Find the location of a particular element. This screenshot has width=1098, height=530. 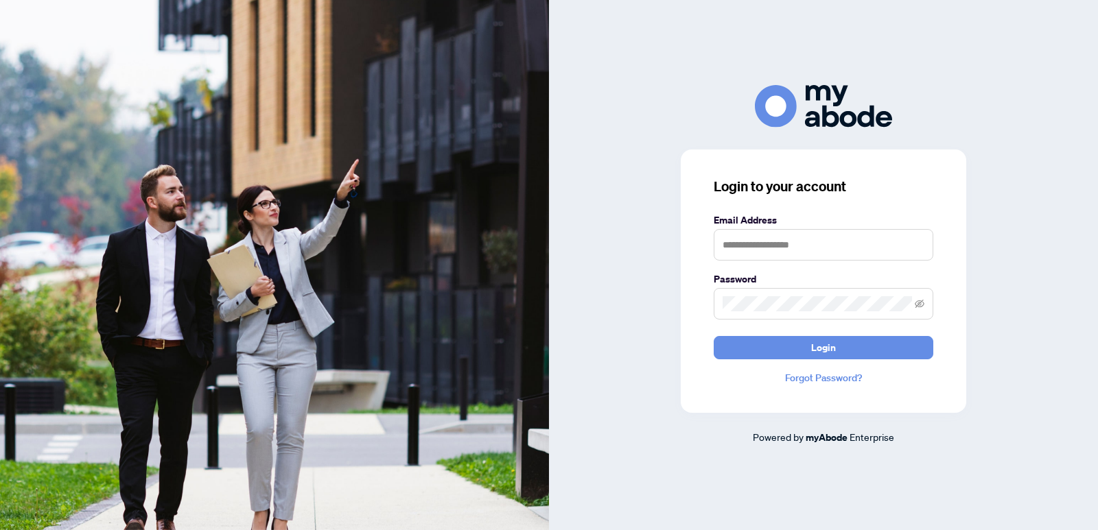

button: Login is located at coordinates (823, 348).